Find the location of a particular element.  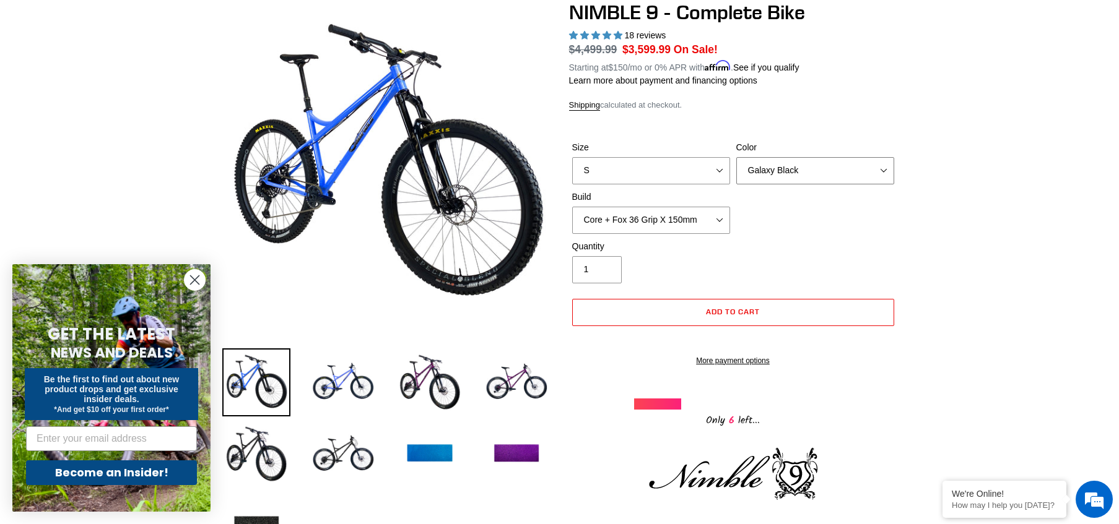

span: GET THE LATEST is located at coordinates (111, 334).